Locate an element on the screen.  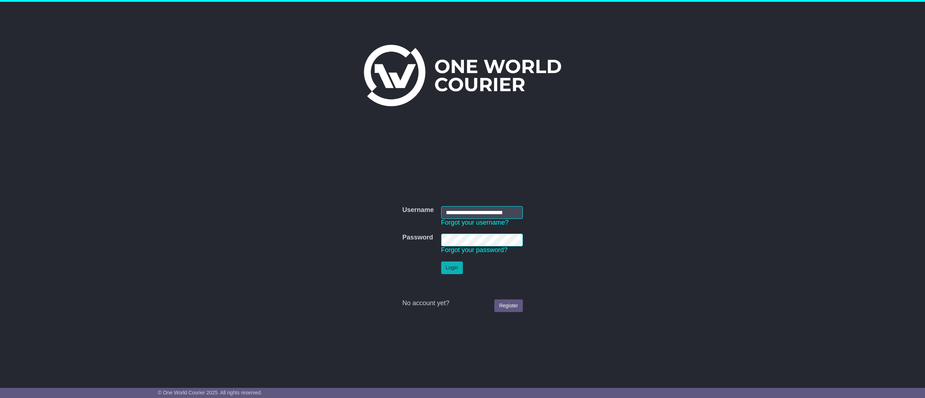
a: Register is located at coordinates (508, 306).